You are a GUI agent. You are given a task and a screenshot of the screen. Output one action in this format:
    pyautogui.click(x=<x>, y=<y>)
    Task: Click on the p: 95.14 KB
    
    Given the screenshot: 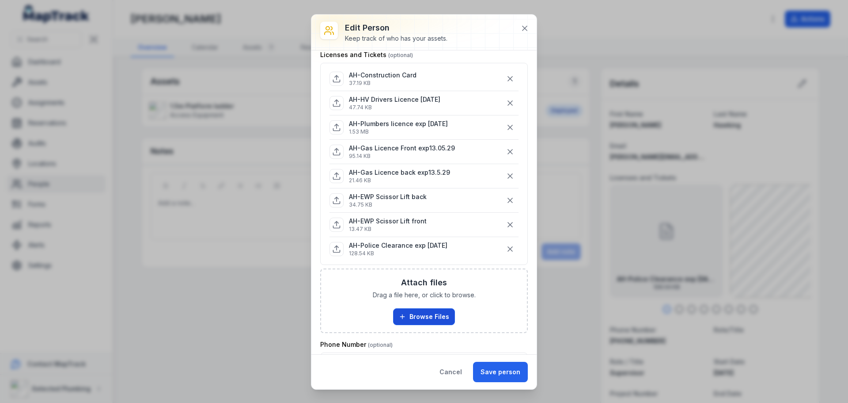 What is the action you would take?
    pyautogui.click(x=402, y=156)
    